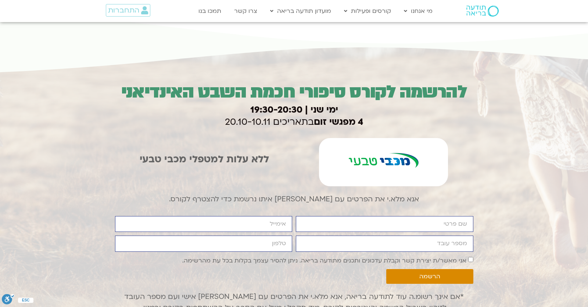  Describe the element at coordinates (385, 243) in the screenshot. I see `input: מספר עובד` at that location.